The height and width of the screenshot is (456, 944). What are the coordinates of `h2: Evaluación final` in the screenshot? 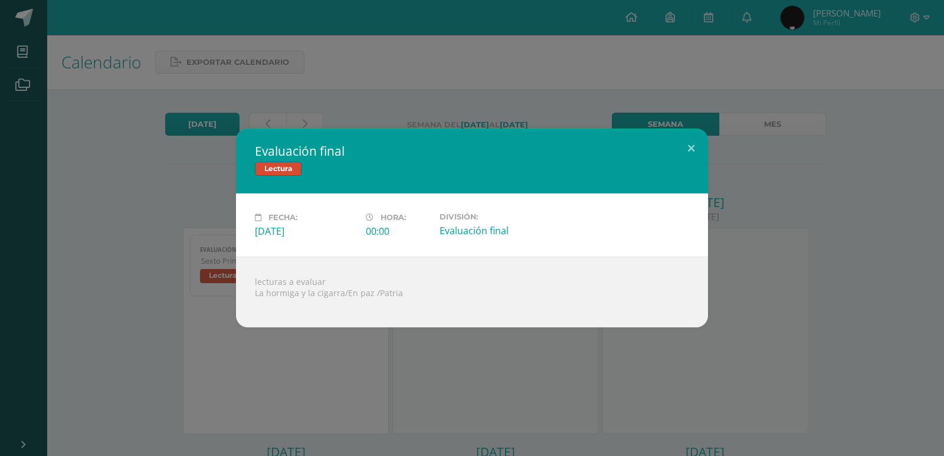 It's located at (472, 151).